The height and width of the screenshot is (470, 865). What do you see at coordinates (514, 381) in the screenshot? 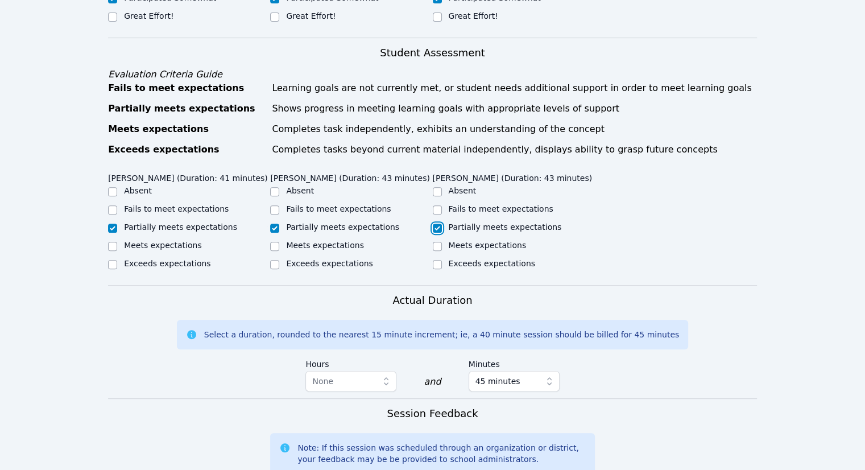
I see `button: 45 minutes` at bounding box center [514, 381].